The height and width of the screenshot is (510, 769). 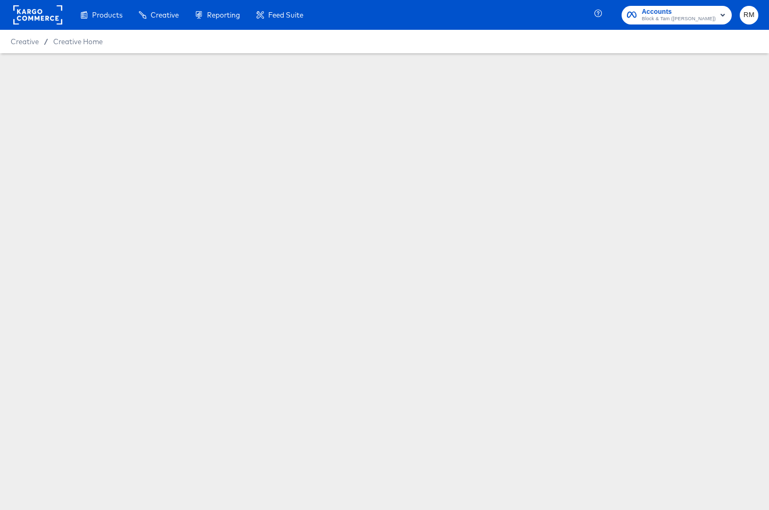 I want to click on span: Creative Home, so click(x=78, y=41).